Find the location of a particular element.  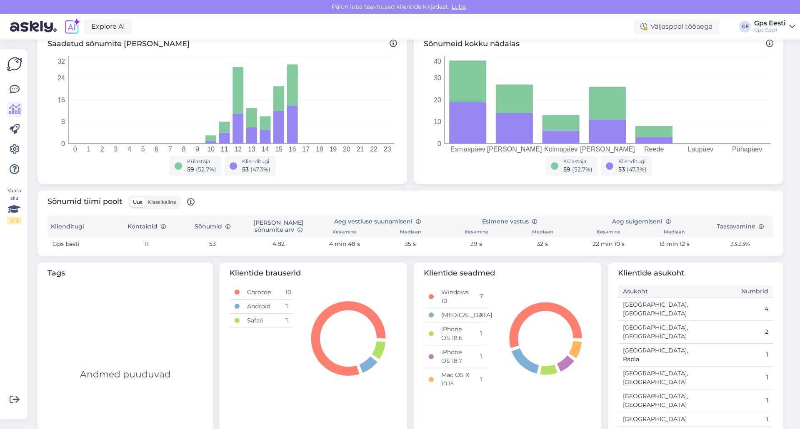

th: Klienditugi is located at coordinates (80, 227).